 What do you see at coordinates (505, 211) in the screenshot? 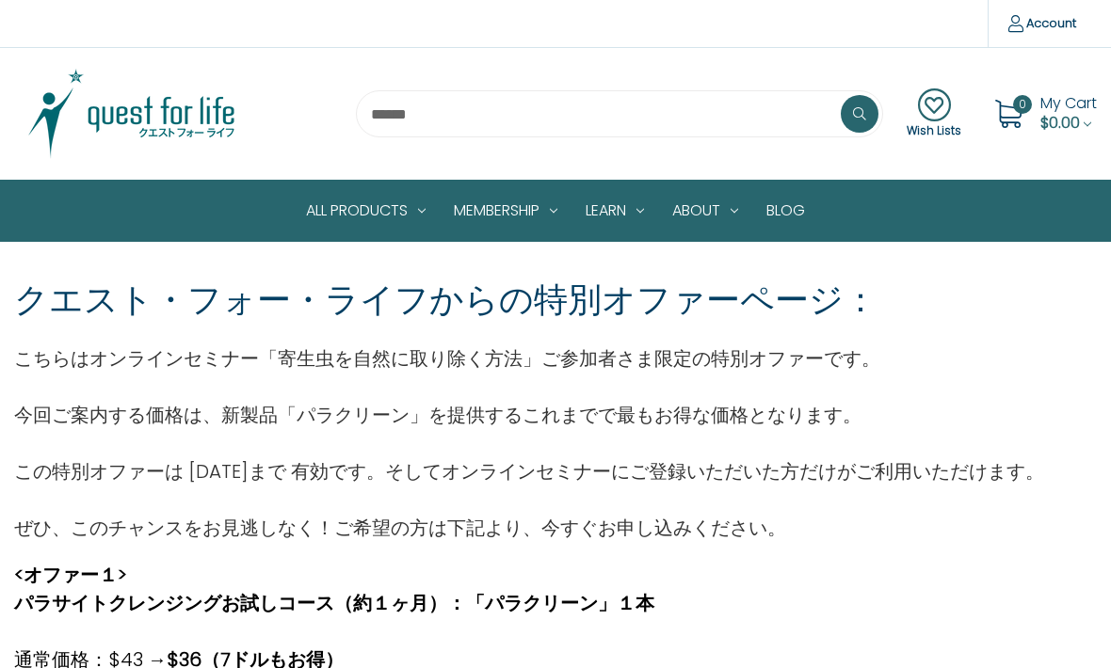
I see `a: Membership` at bounding box center [505, 211].